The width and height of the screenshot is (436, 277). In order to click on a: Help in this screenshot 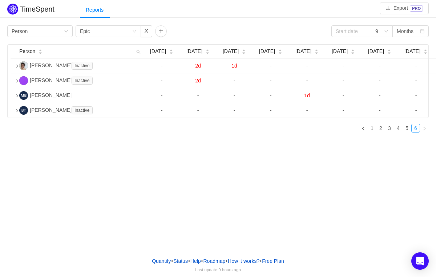, I will do `click(195, 261)`.